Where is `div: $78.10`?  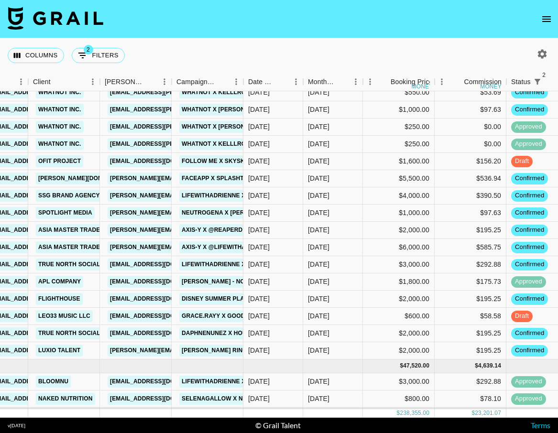
div: $78.10 is located at coordinates (471, 399).